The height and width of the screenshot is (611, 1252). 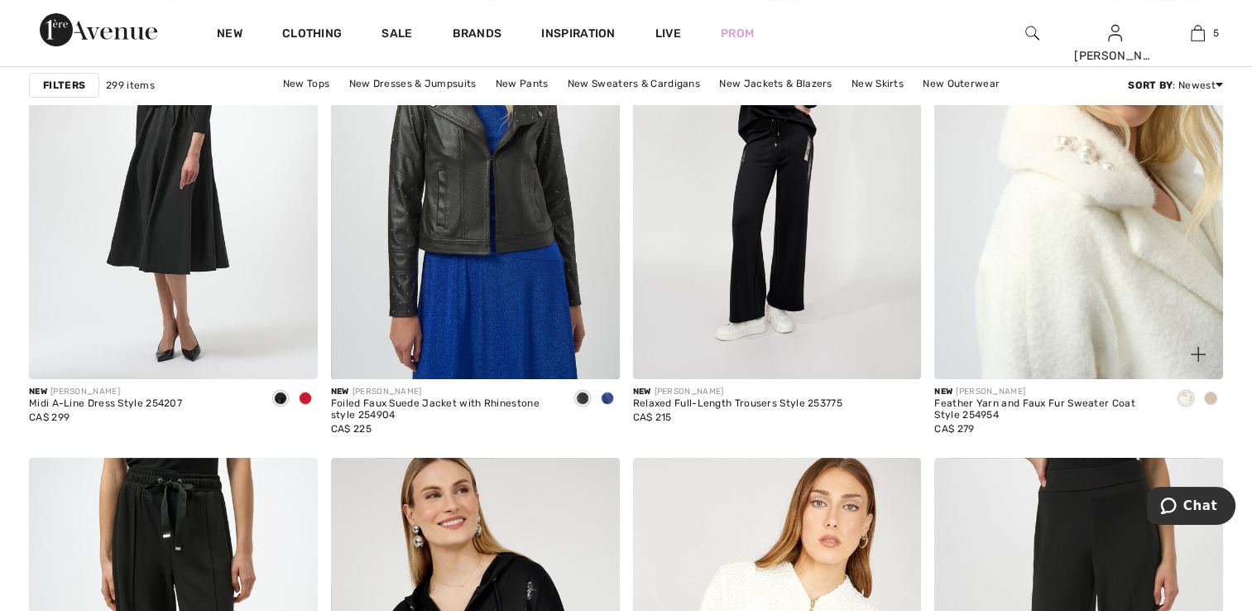 What do you see at coordinates (53, 19) in the screenshot?
I see `span: Chat` at bounding box center [53, 19].